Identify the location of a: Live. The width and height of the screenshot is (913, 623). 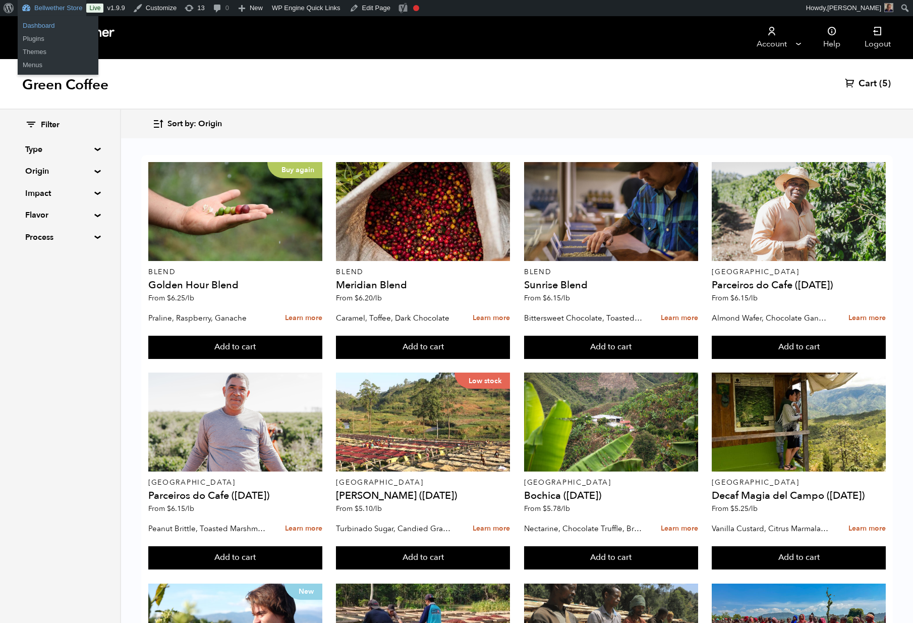
(95, 8).